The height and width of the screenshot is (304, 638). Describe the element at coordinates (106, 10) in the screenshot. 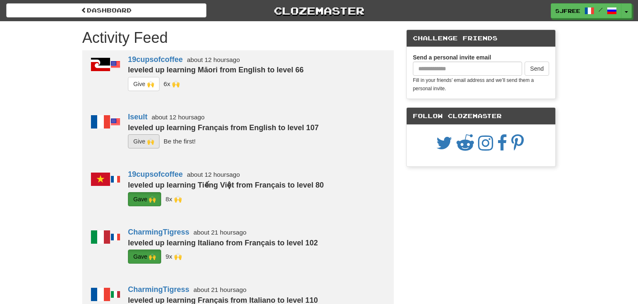

I see `a: Dashboard` at that location.